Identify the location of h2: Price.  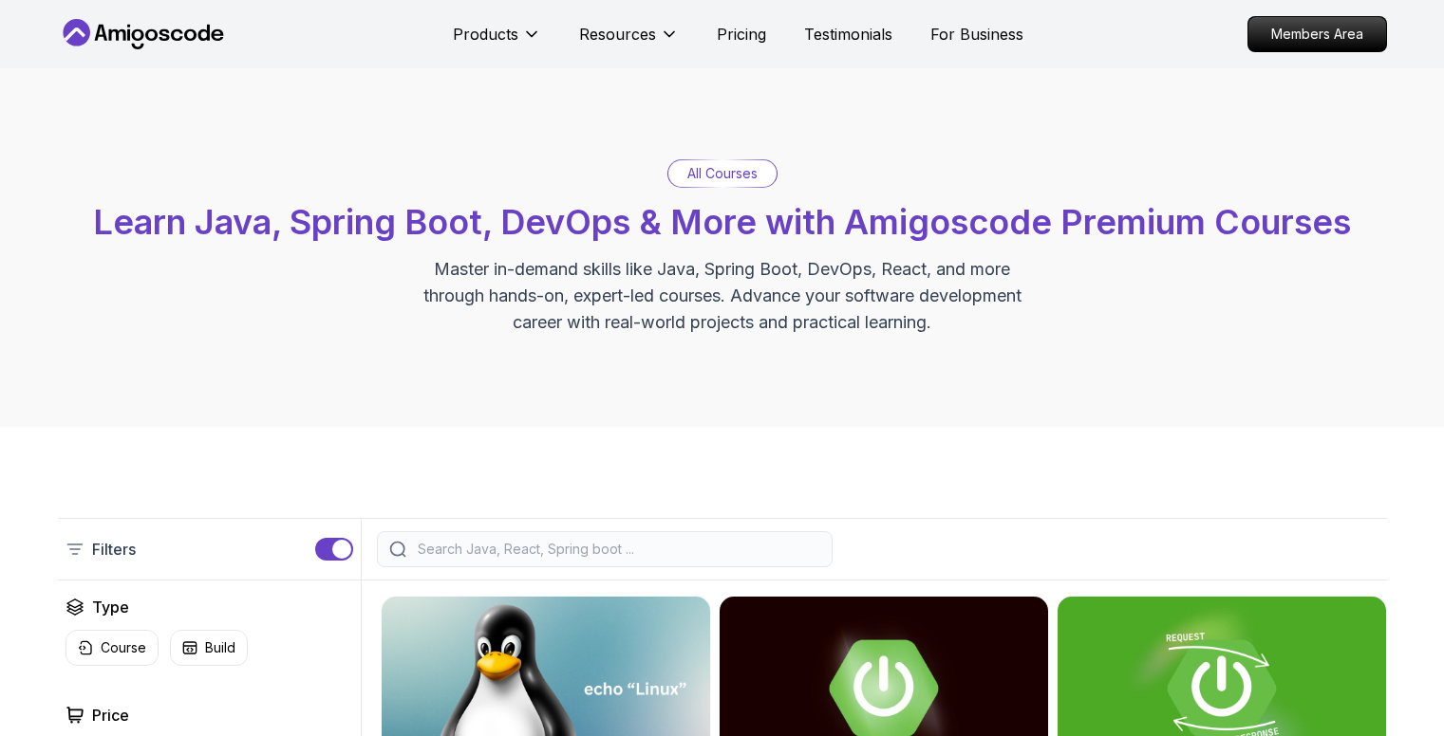
(110, 716).